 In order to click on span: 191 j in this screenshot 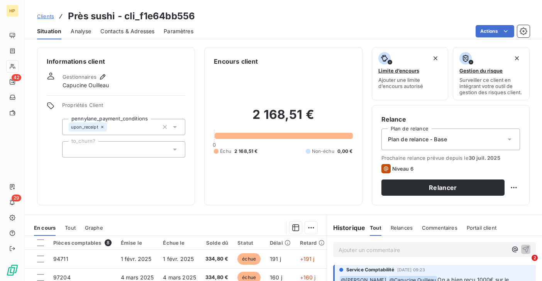, I will do `click(275, 258)`.